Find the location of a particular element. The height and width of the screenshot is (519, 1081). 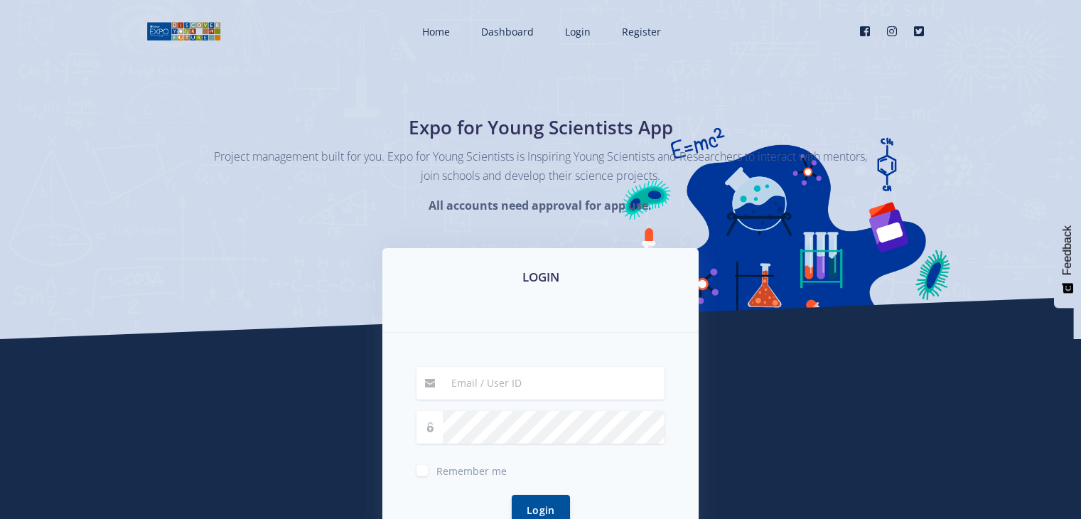

input: Email / User ID is located at coordinates (554, 383).